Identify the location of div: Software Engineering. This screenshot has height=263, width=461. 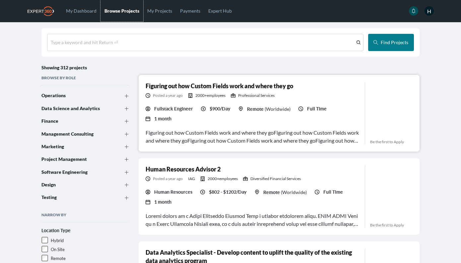
(76, 172).